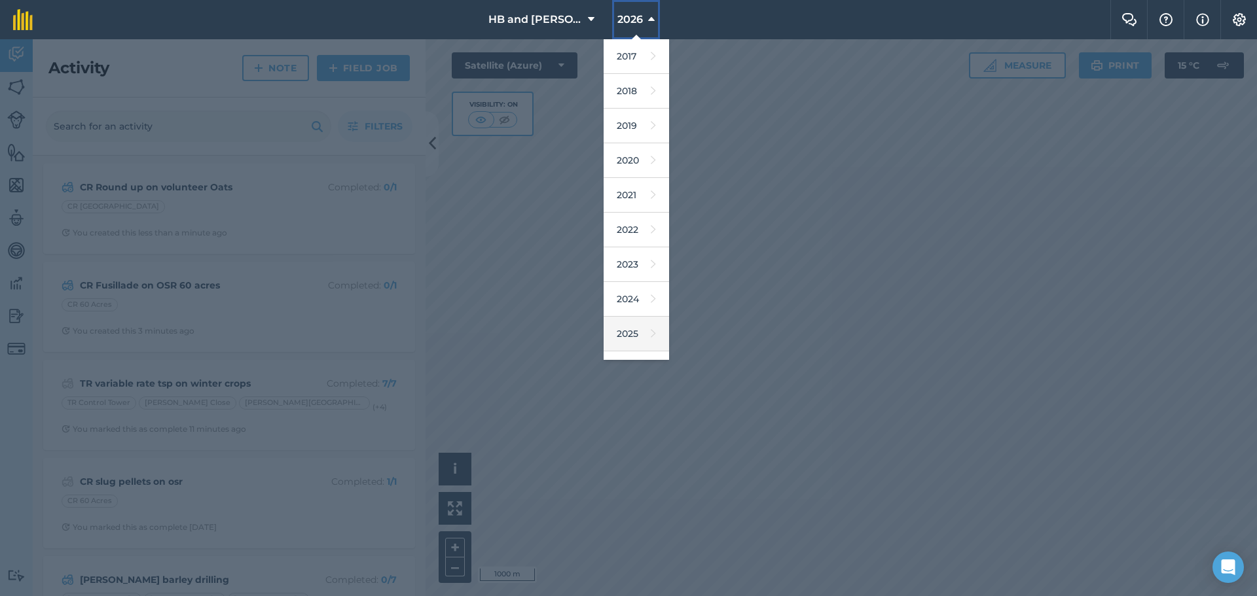 Image resolution: width=1257 pixels, height=596 pixels. Describe the element at coordinates (1203, 20) in the screenshot. I see `img: svg+xml;base64,PHN2ZyB4bWxucz0iaHR0cDovL3d3dy53My5vcmcvMjAwMC9zdmciIHdpZHRoPSIxNyIgaGVpZ2h0PSIxNy...` at that location.